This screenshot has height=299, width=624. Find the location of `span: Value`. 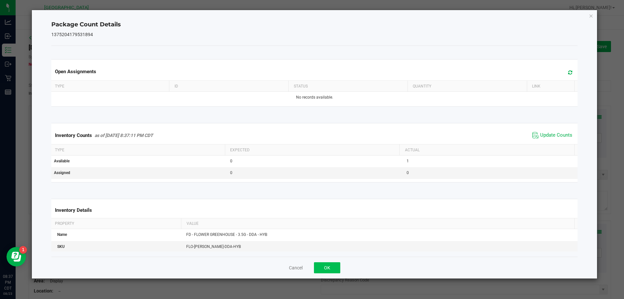

span: Value is located at coordinates (192, 223).